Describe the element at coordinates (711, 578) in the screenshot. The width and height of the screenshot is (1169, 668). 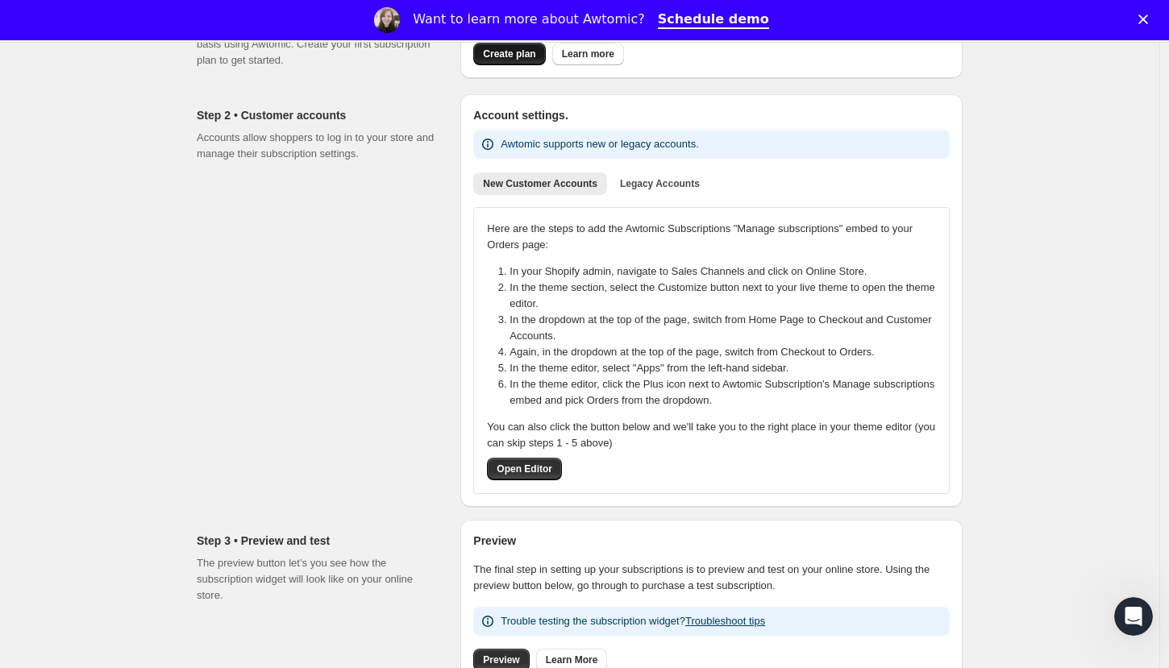
I see `p: The final step in setting up your subscriptions is to preview and test on your online store. Usin...` at that location.